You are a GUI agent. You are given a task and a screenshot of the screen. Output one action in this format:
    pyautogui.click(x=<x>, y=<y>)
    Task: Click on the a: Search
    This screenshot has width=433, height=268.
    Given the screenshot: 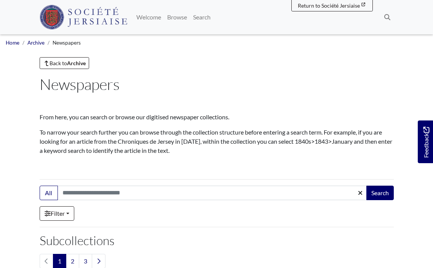 What is the action you would take?
    pyautogui.click(x=202, y=17)
    